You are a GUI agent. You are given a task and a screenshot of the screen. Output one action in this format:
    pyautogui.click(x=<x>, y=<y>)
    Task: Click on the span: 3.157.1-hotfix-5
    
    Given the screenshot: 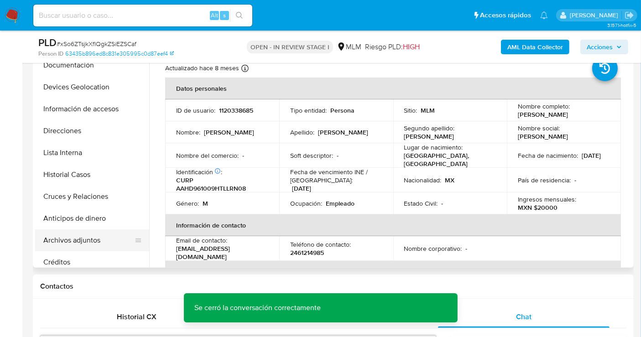 What is the action you would take?
    pyautogui.click(x=621, y=25)
    